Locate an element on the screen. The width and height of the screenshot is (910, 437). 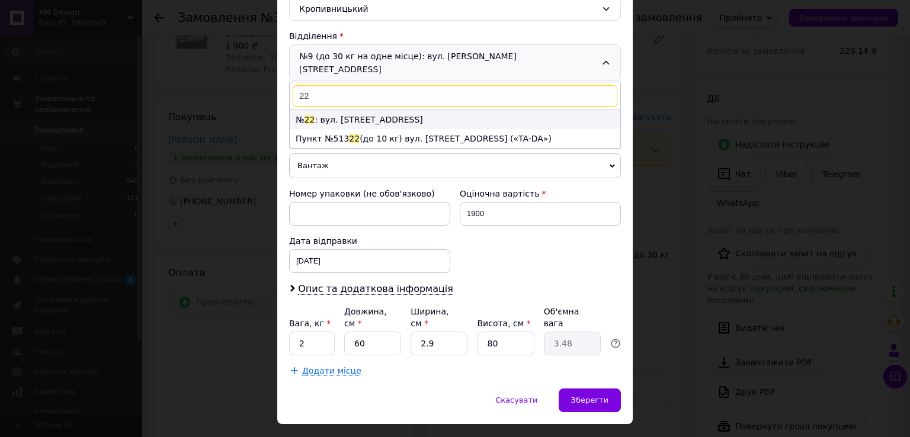
div: Оціночна вартість is located at coordinates (541, 194).